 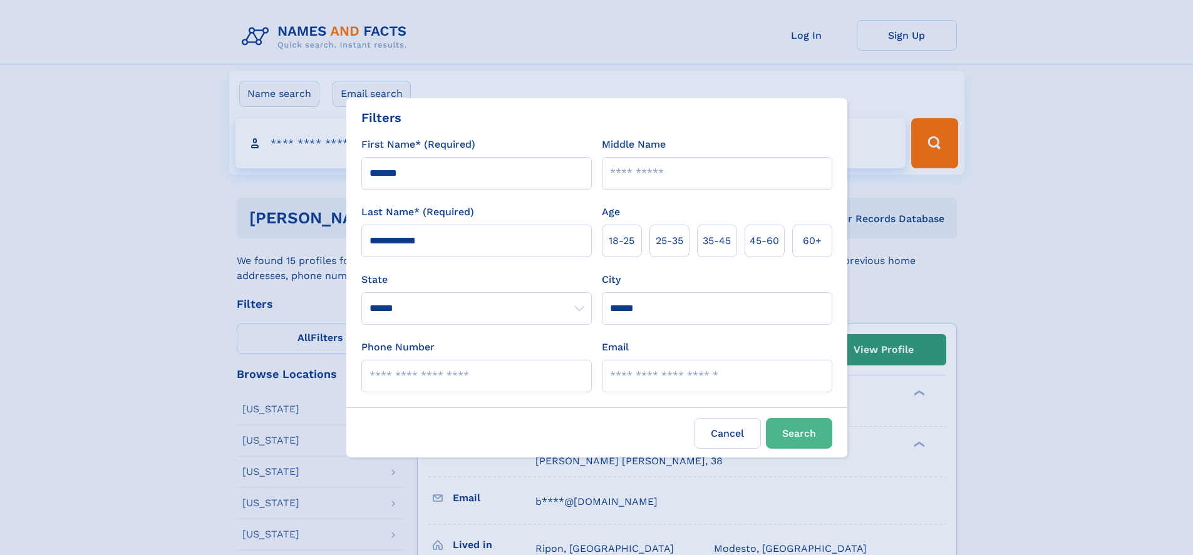 What do you see at coordinates (418, 145) in the screenshot?
I see `label: First Name* (Required)` at bounding box center [418, 145].